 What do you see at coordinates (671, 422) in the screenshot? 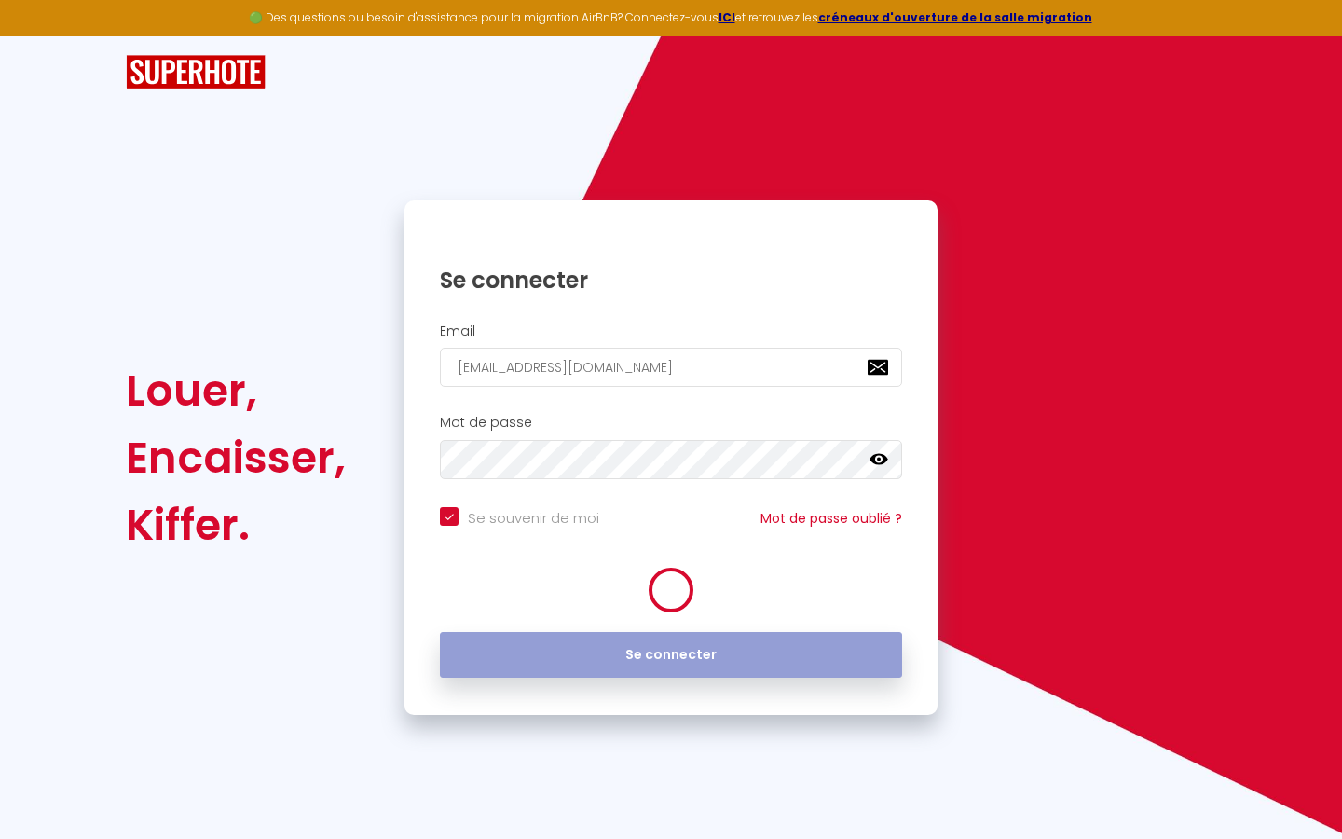
I see `h2: Mot de passe` at bounding box center [671, 422].